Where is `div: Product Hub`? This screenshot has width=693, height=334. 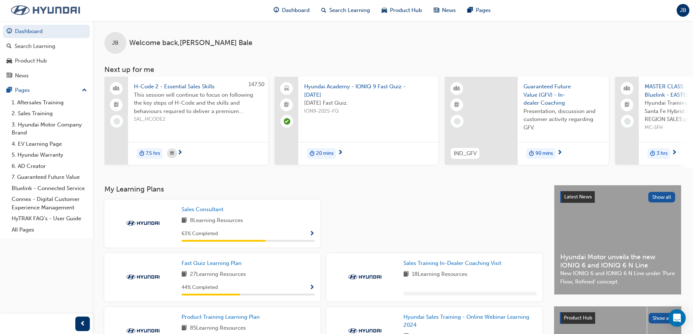
div: Product Hub is located at coordinates (31, 61).